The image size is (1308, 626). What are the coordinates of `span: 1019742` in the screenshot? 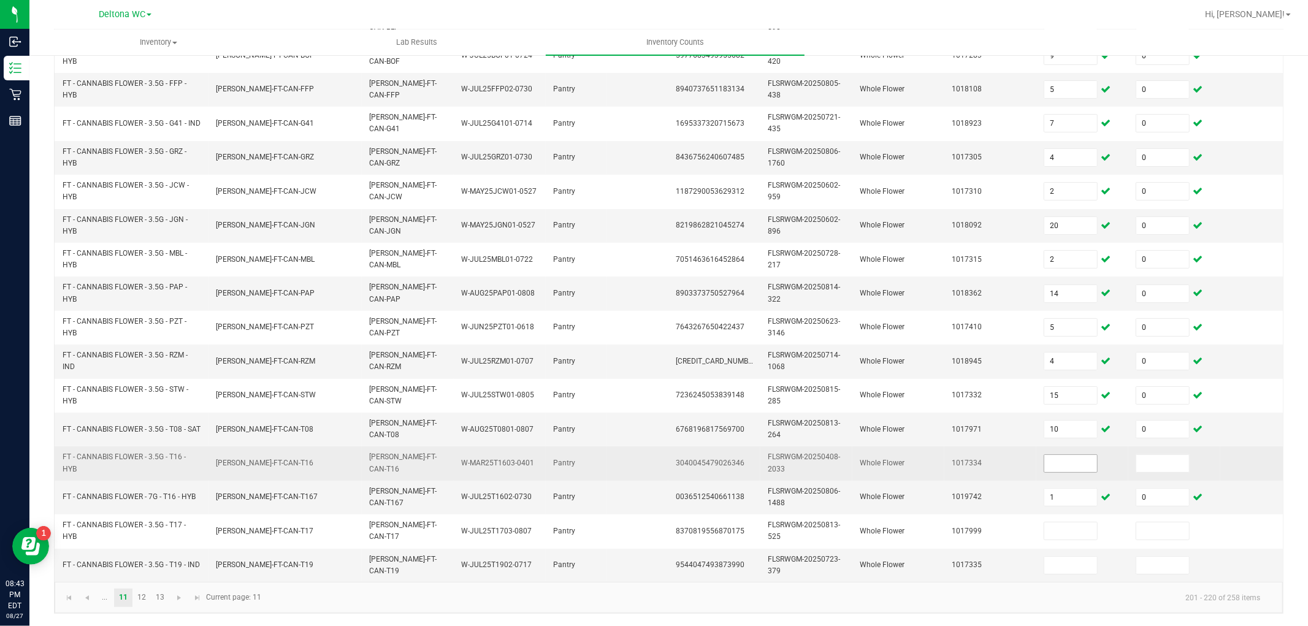 It's located at (966, 497).